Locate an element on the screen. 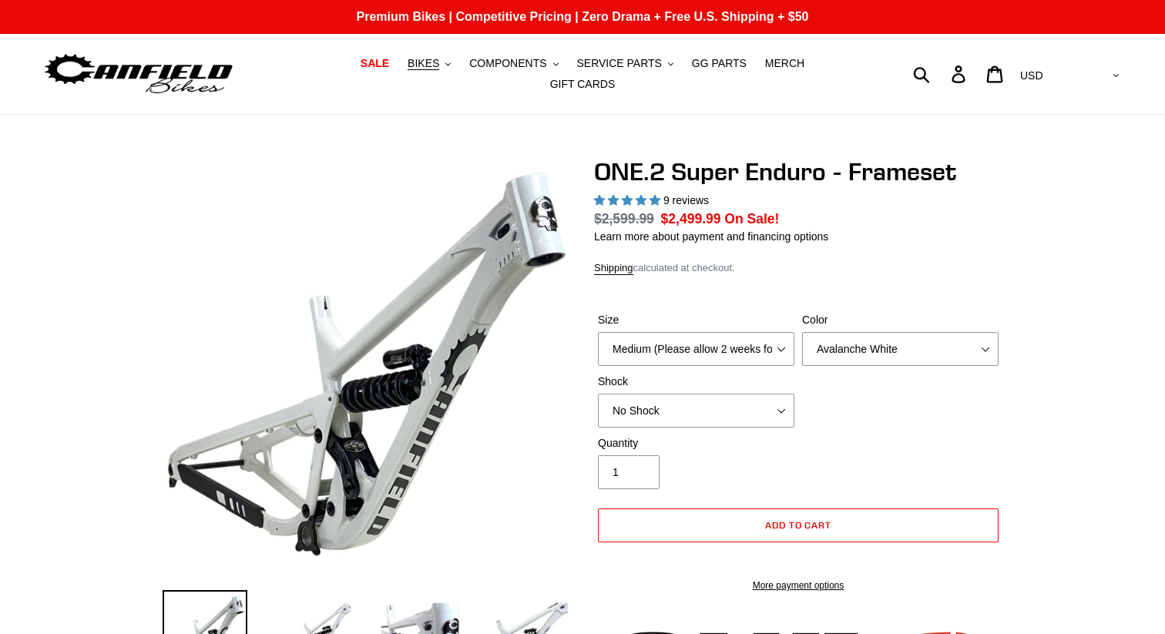  a: SALE is located at coordinates (374, 63).